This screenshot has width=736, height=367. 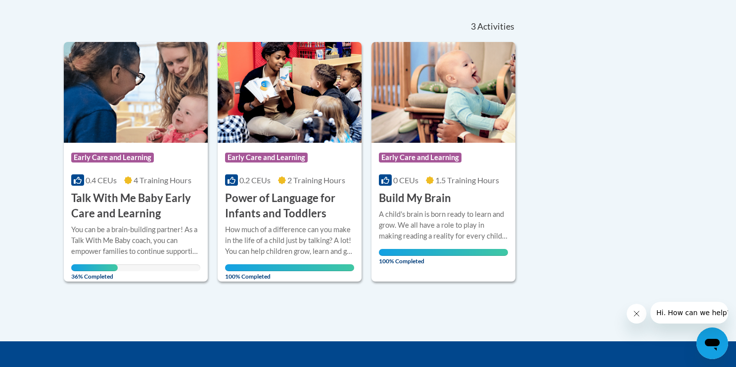 What do you see at coordinates (496, 27) in the screenshot?
I see `span: Activities` at bounding box center [496, 27].